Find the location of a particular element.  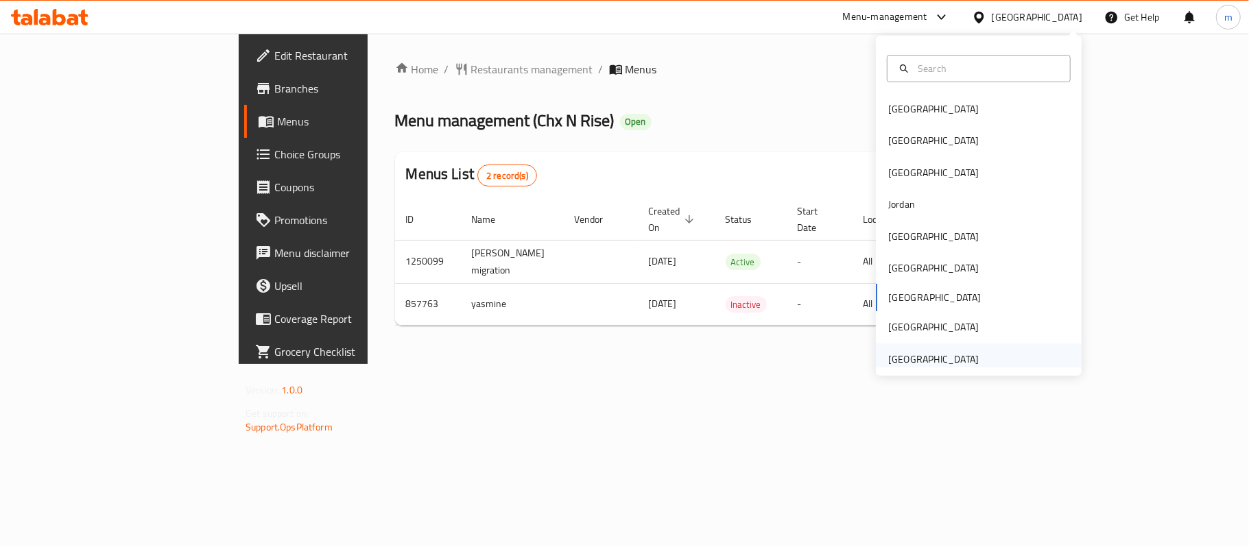

a: Support.OpsPlatform is located at coordinates (289, 427).